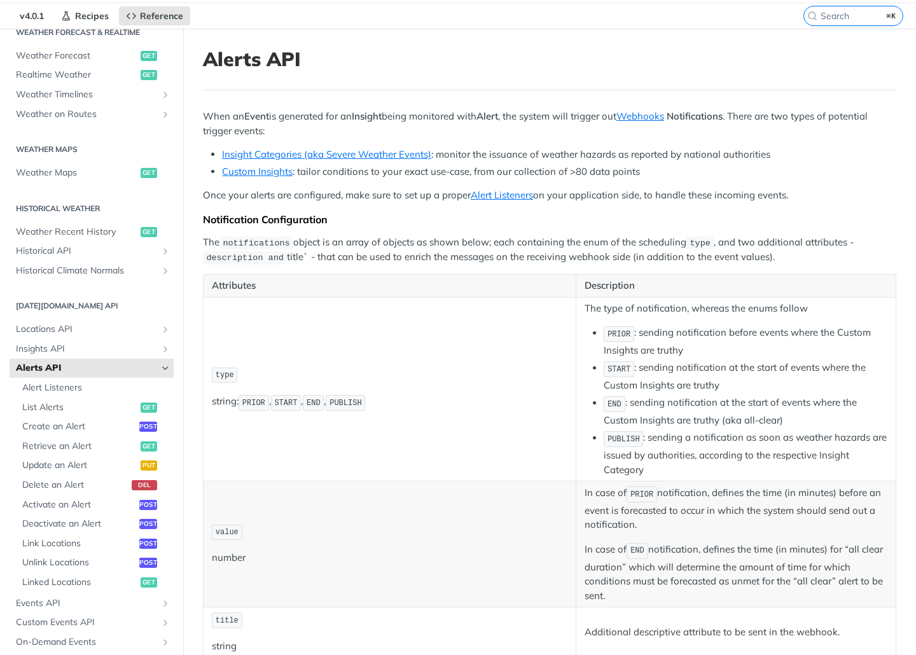 The height and width of the screenshot is (655, 916). Describe the element at coordinates (92, 173) in the screenshot. I see `a: Weather Mapsget` at that location.